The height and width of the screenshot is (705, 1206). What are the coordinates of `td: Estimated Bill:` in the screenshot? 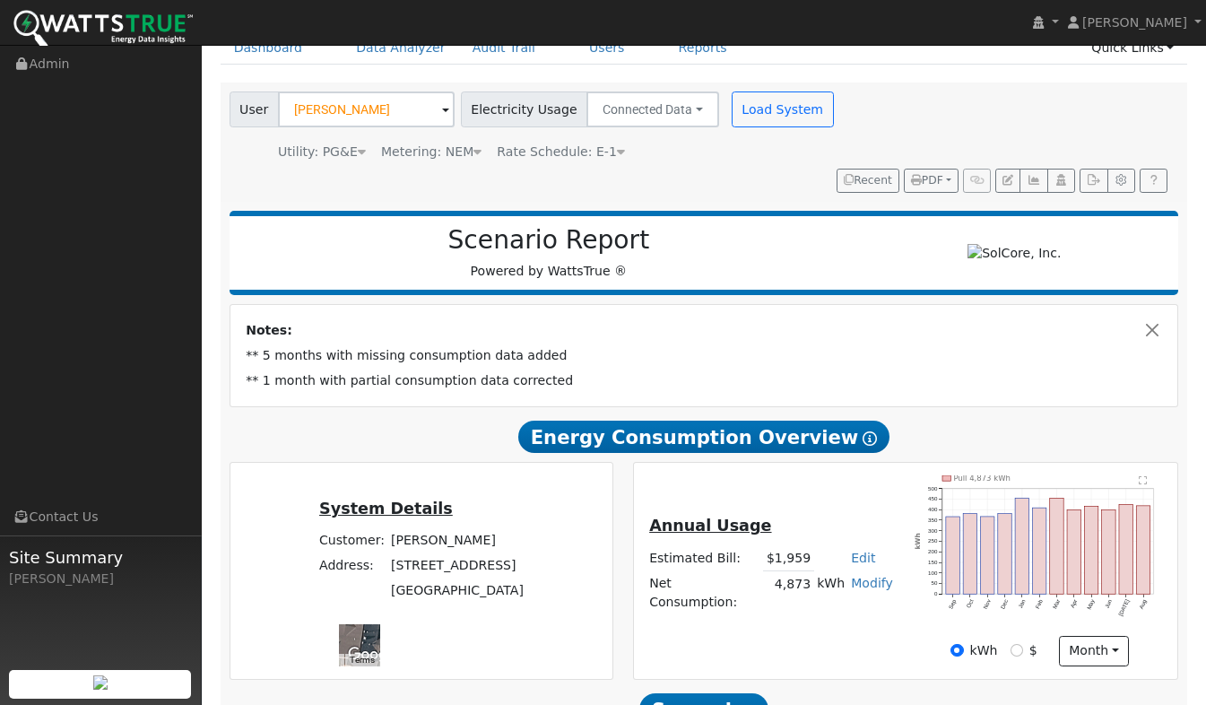 It's located at (705, 558).